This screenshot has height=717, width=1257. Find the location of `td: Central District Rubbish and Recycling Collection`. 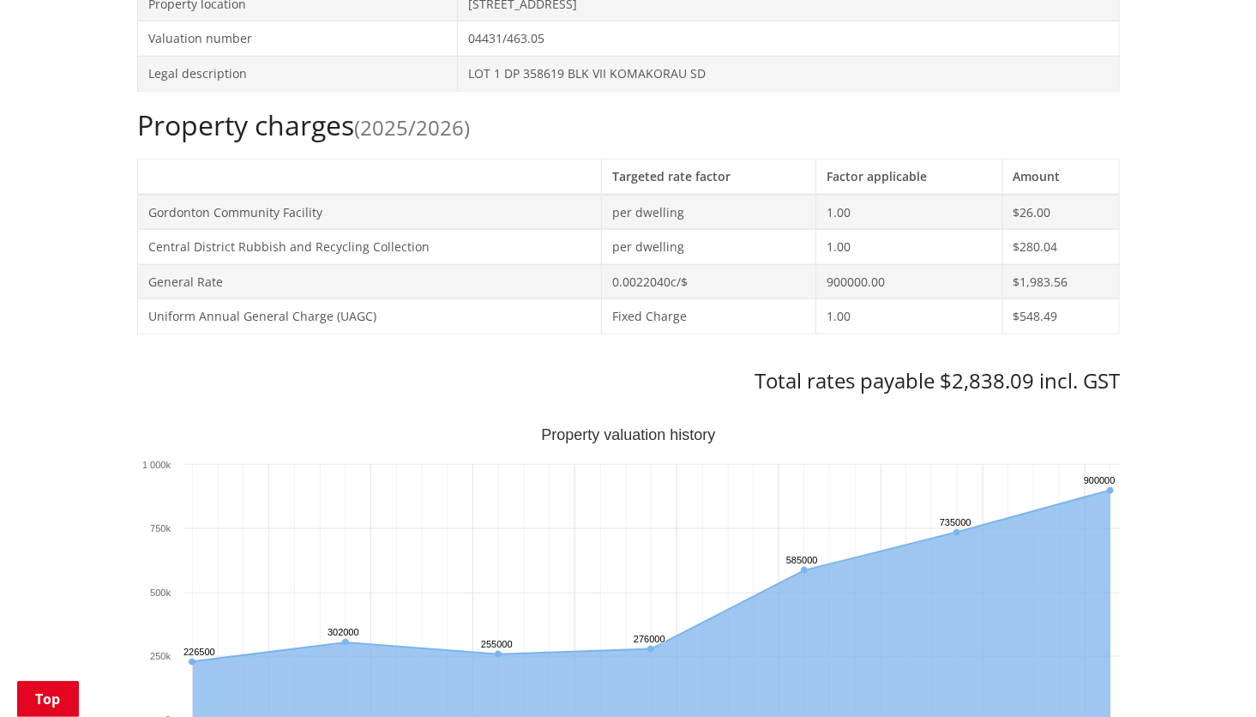

td: Central District Rubbish and Recycling Collection is located at coordinates (369, 247).